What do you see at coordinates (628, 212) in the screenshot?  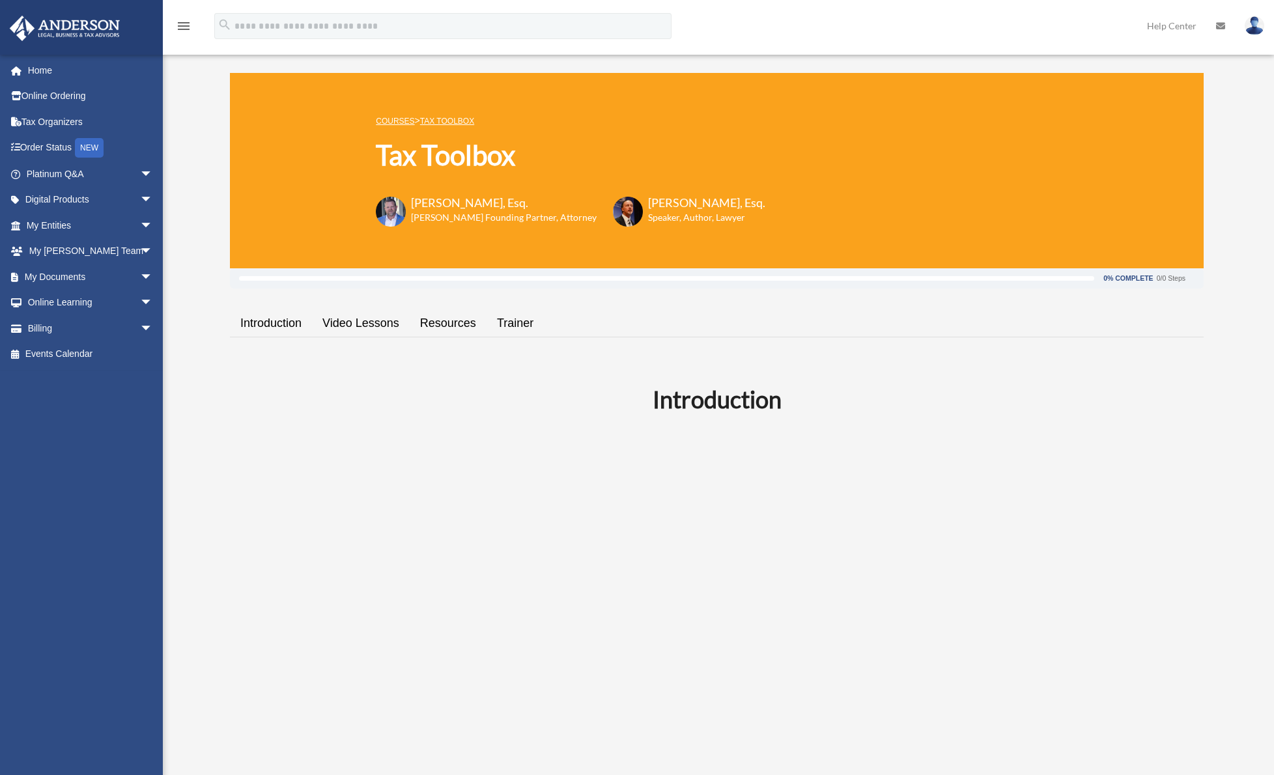 I see `img: Scott-Estill-Headshot.png` at bounding box center [628, 212].